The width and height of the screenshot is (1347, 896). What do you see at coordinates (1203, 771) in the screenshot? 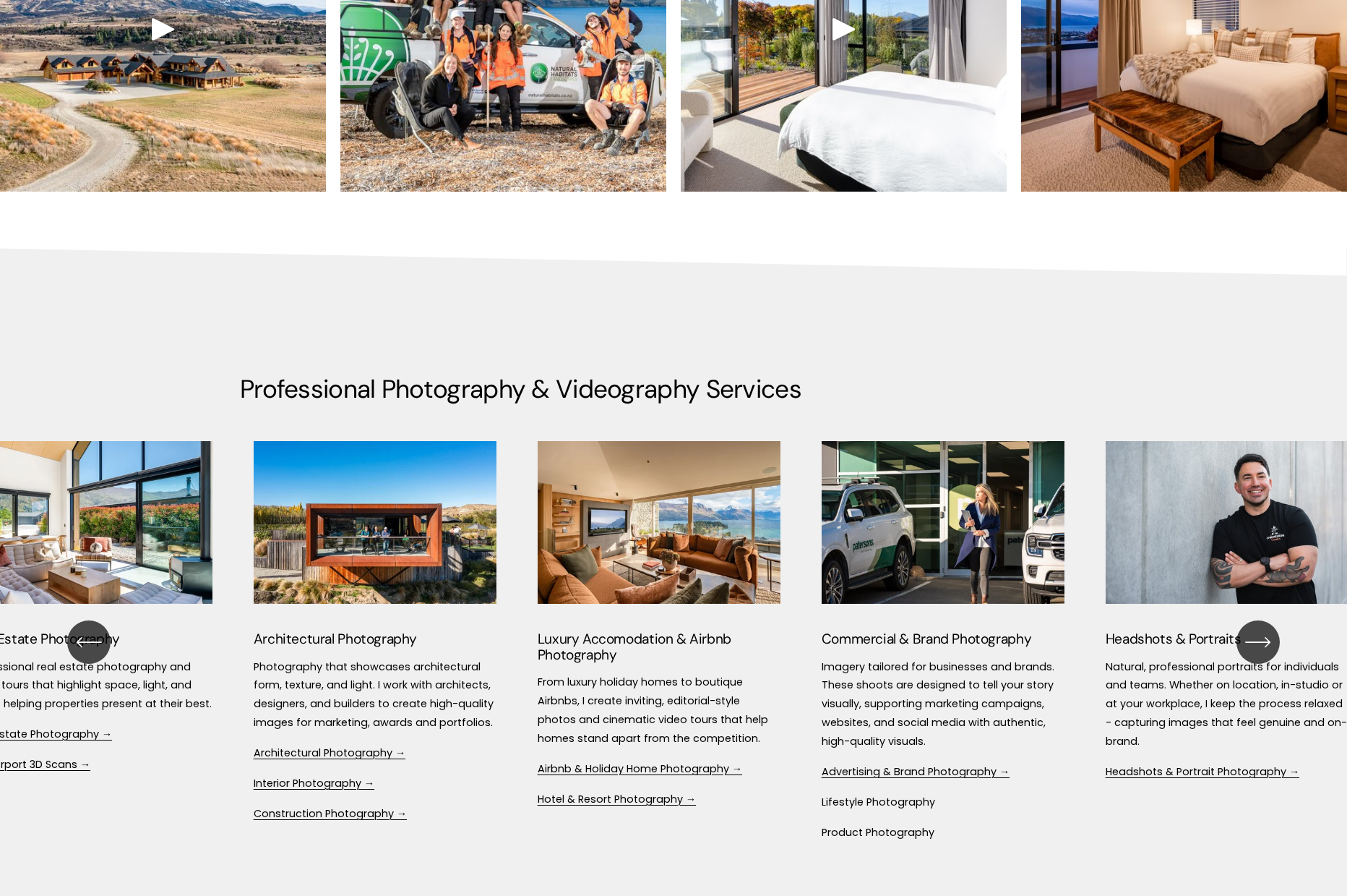
I see `a: Headshots & Portrait Photography →` at bounding box center [1203, 771].